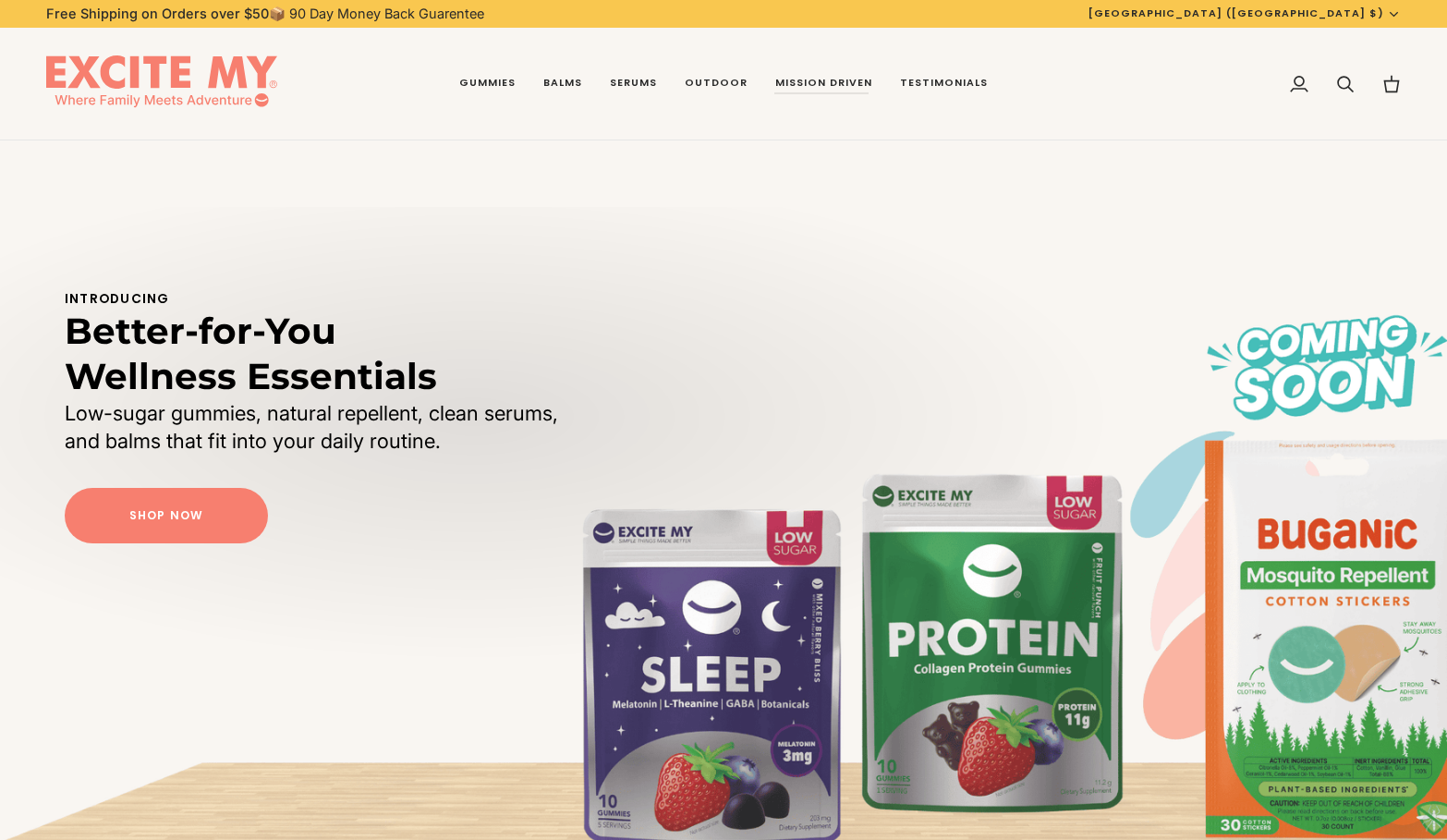  I want to click on span: Serums, so click(633, 83).